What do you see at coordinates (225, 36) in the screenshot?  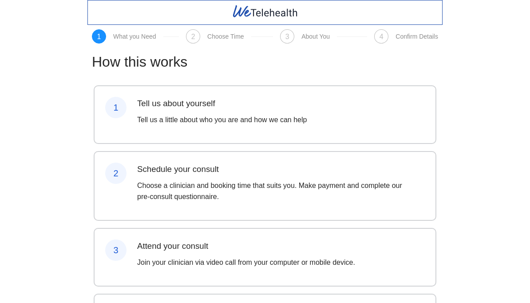 I see `div: Choose Time` at bounding box center [225, 36].